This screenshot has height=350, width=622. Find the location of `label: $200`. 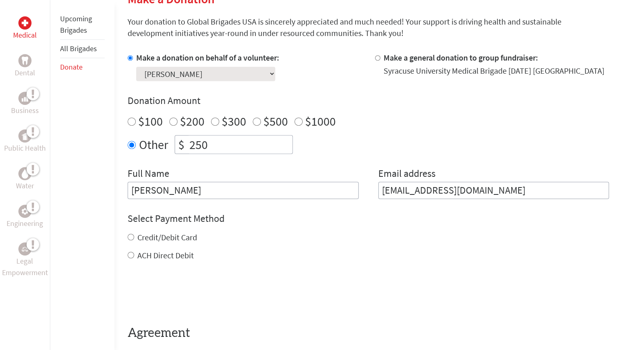

label: $200 is located at coordinates (192, 121).